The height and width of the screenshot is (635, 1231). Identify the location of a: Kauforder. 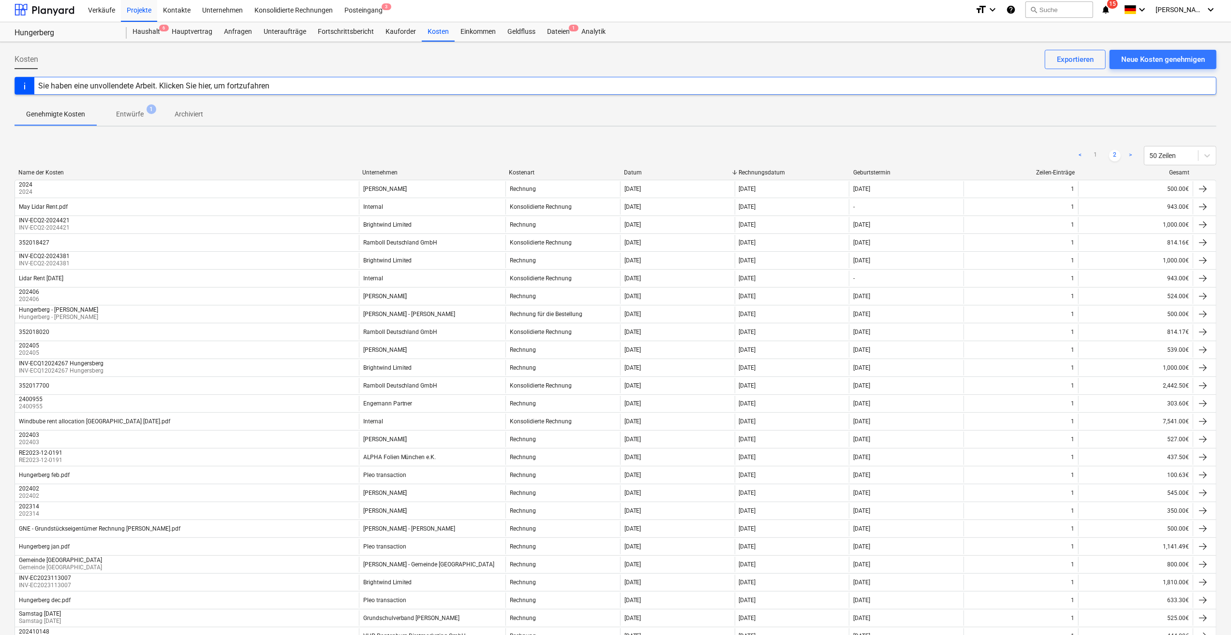
(400, 32).